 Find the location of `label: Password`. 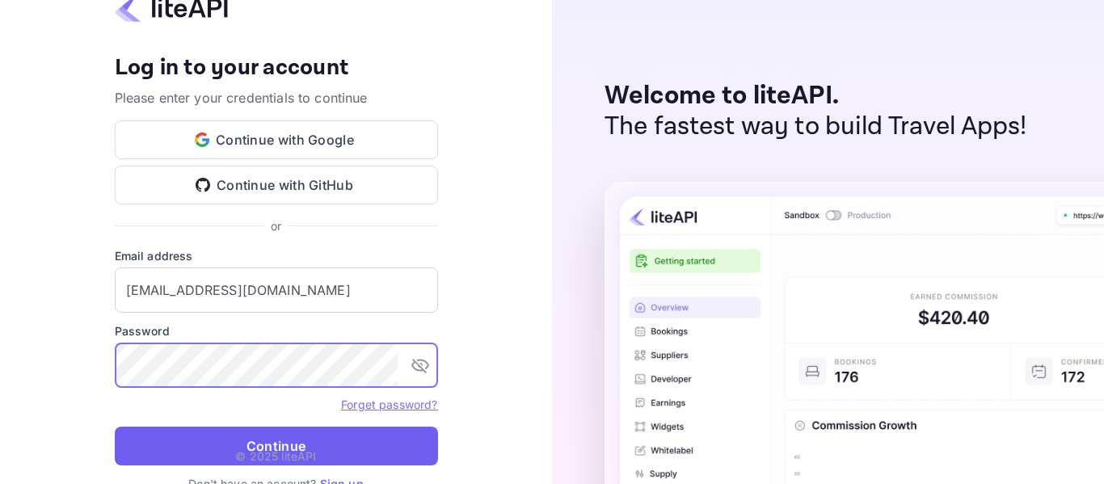

label: Password is located at coordinates (276, 330).